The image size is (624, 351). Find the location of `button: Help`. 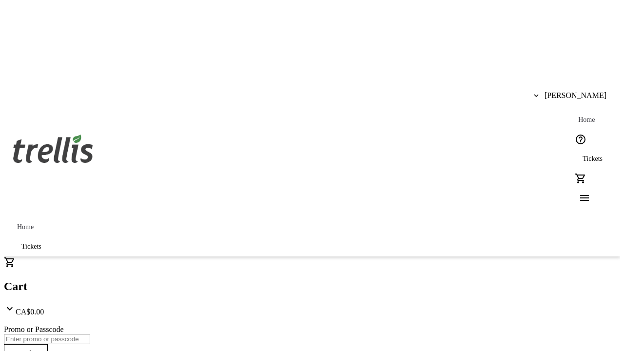

button: Help is located at coordinates (581, 139).